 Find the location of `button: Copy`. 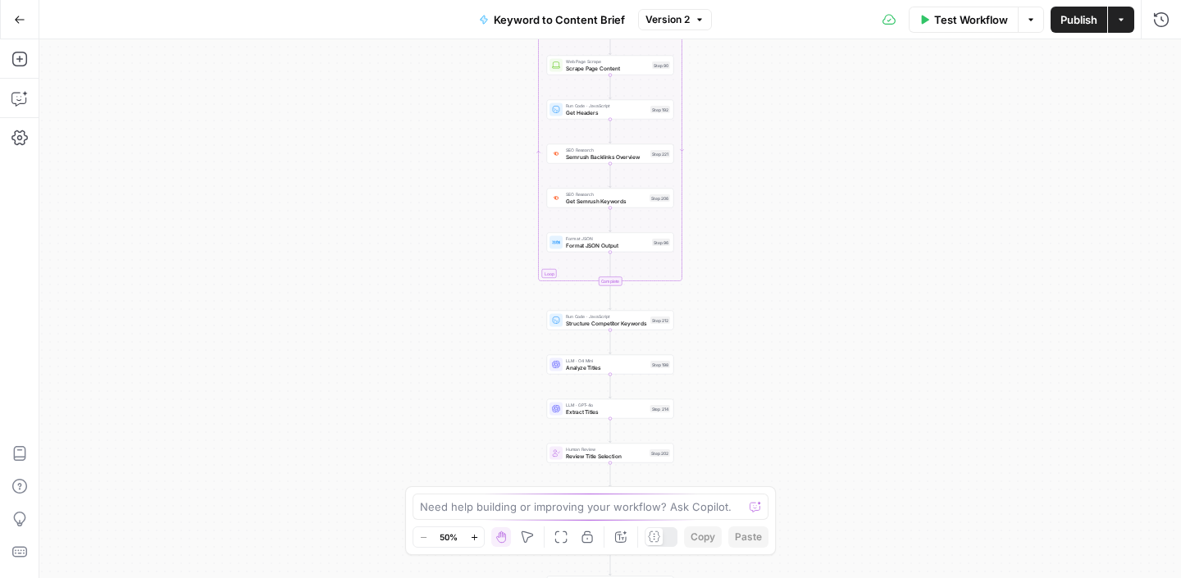

button: Copy is located at coordinates (703, 537).